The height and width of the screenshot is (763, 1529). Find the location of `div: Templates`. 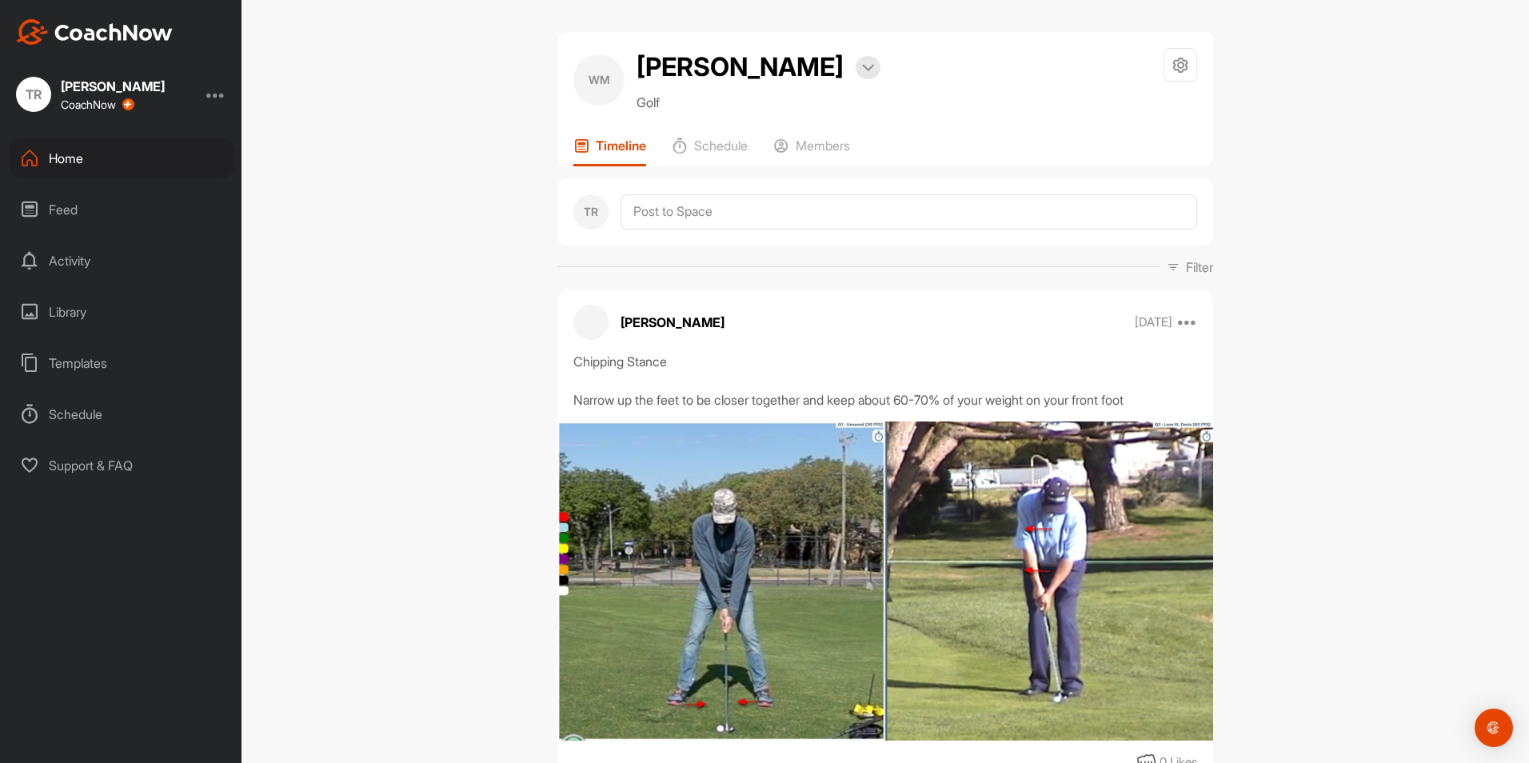

div: Templates is located at coordinates (122, 363).